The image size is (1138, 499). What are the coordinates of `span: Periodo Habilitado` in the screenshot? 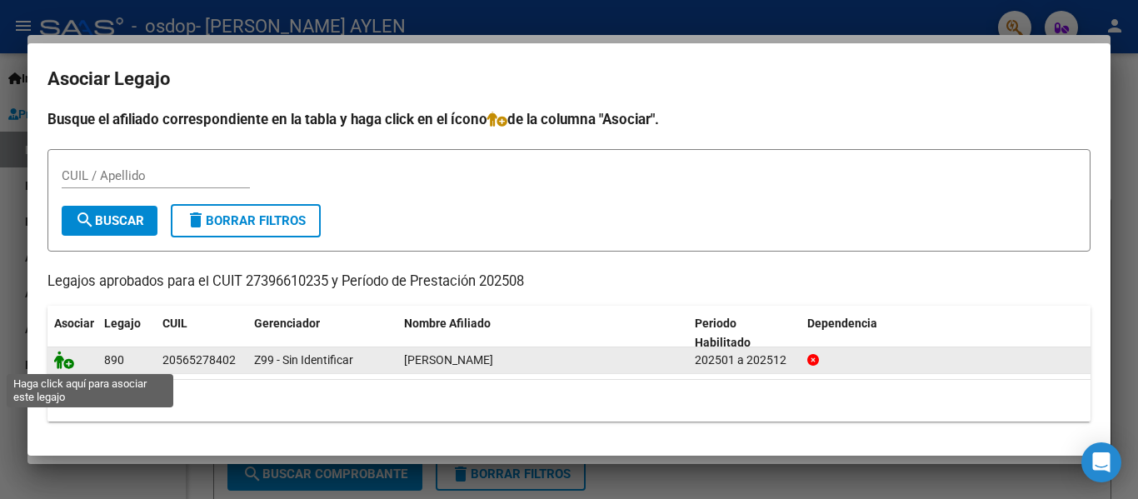 It's located at (722, 332).